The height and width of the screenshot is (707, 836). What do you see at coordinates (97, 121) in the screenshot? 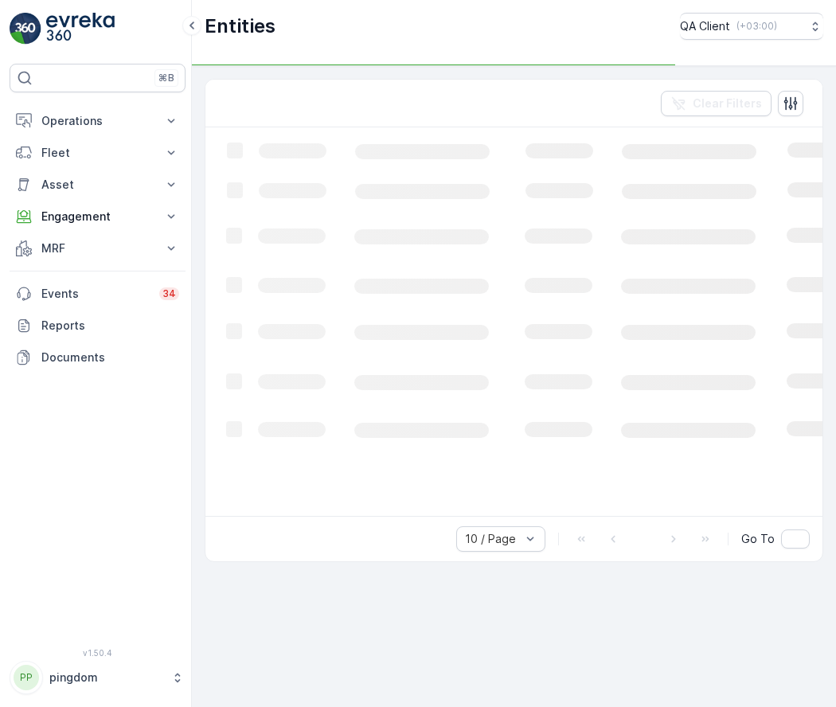
I see `button: Operations` at bounding box center [97, 121].